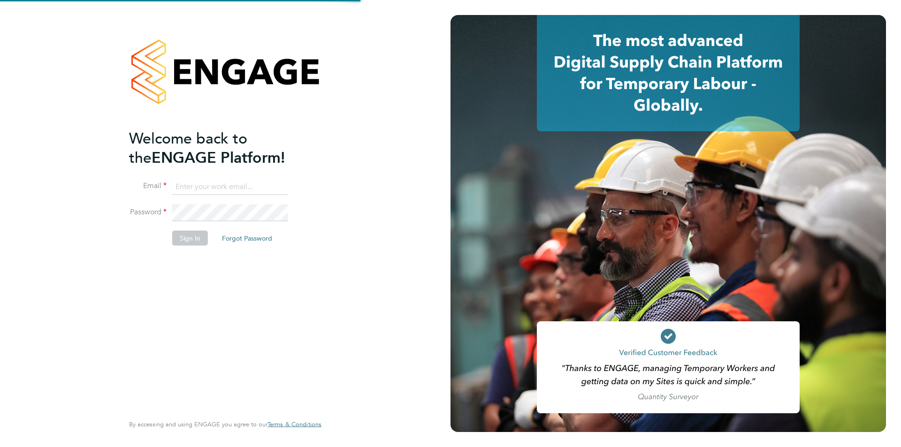 The height and width of the screenshot is (447, 901). I want to click on span: Welcome back to the, so click(188, 148).